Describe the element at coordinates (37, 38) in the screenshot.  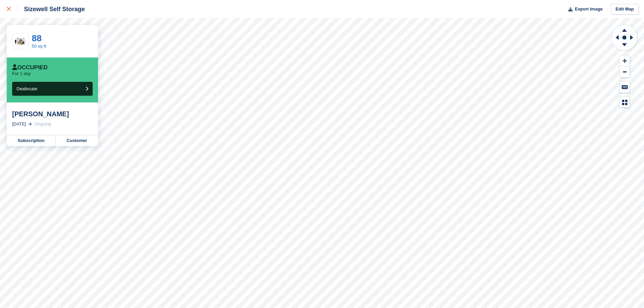
I see `a: 88` at that location.